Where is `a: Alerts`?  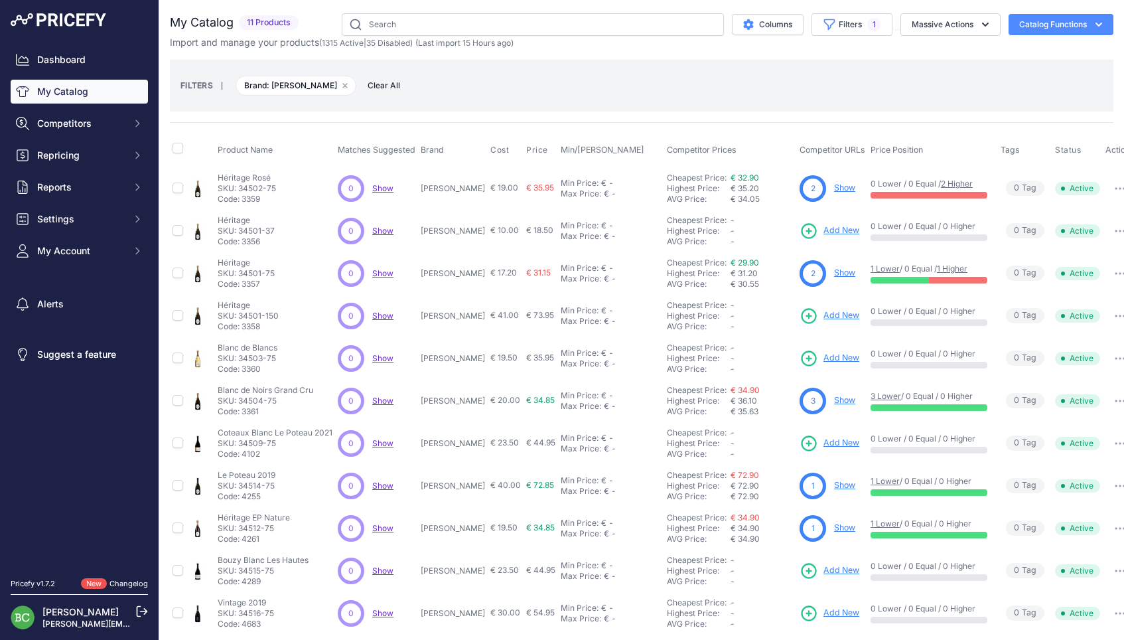
a: Alerts is located at coordinates (79, 304).